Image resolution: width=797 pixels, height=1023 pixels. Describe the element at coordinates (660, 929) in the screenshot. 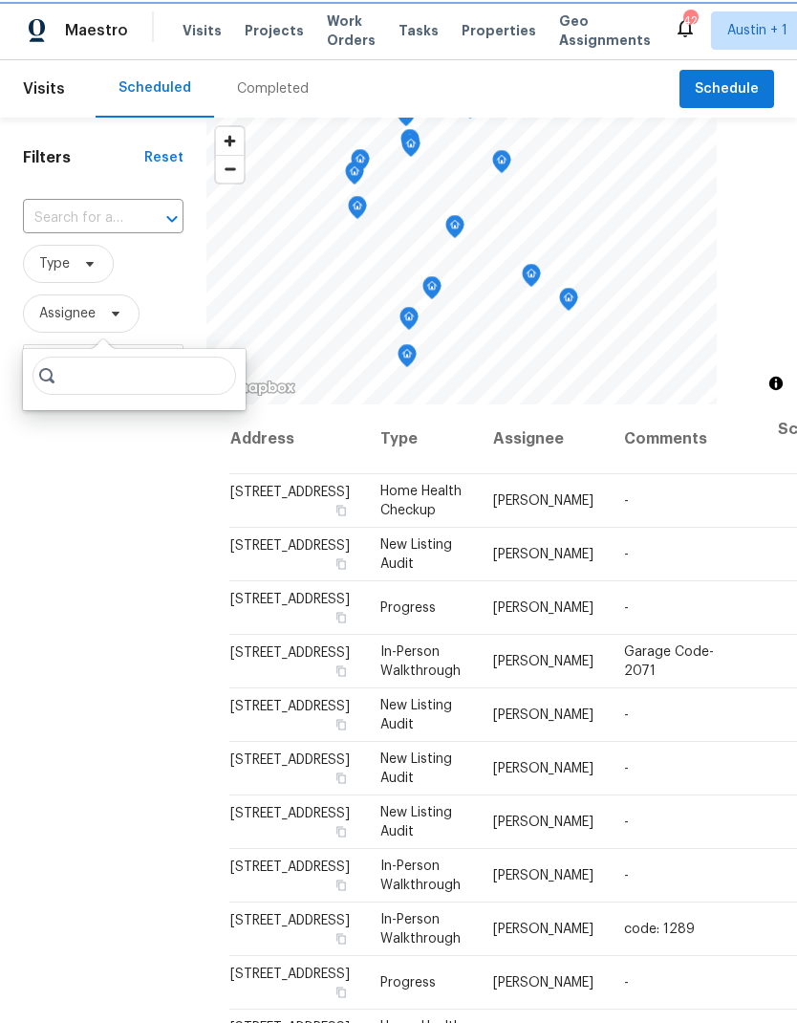

I see `span: code: 1289` at that location.